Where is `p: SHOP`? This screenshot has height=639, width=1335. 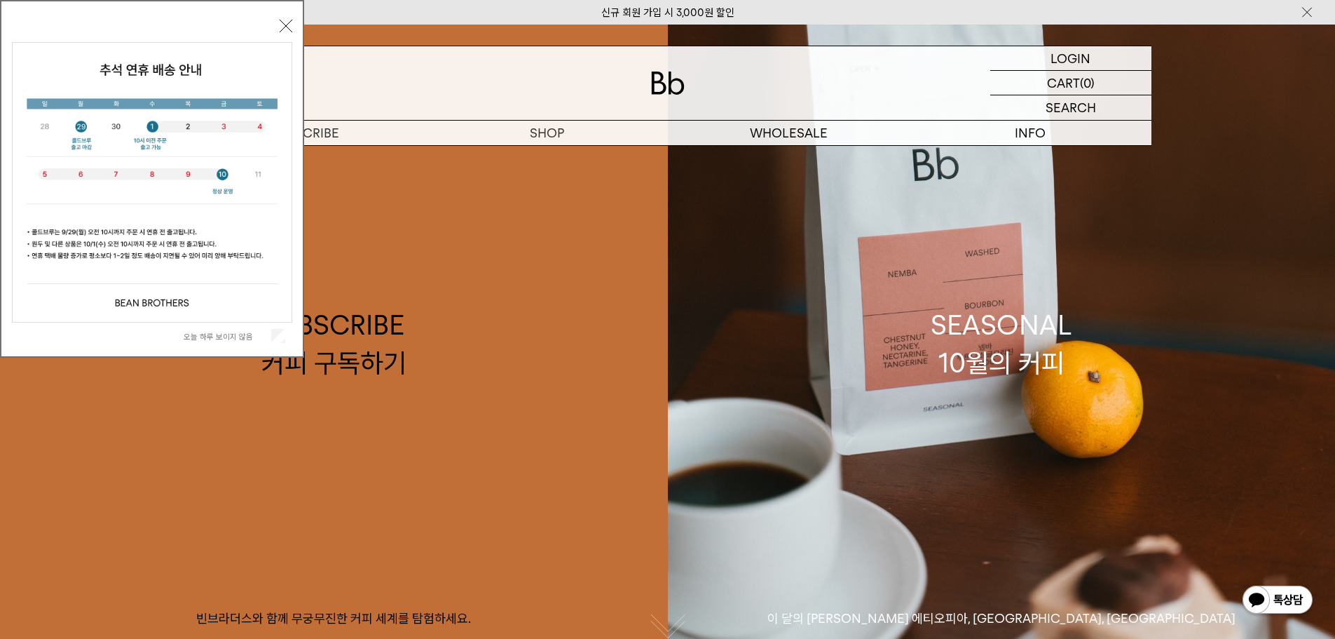
p: SHOP is located at coordinates (547, 132).